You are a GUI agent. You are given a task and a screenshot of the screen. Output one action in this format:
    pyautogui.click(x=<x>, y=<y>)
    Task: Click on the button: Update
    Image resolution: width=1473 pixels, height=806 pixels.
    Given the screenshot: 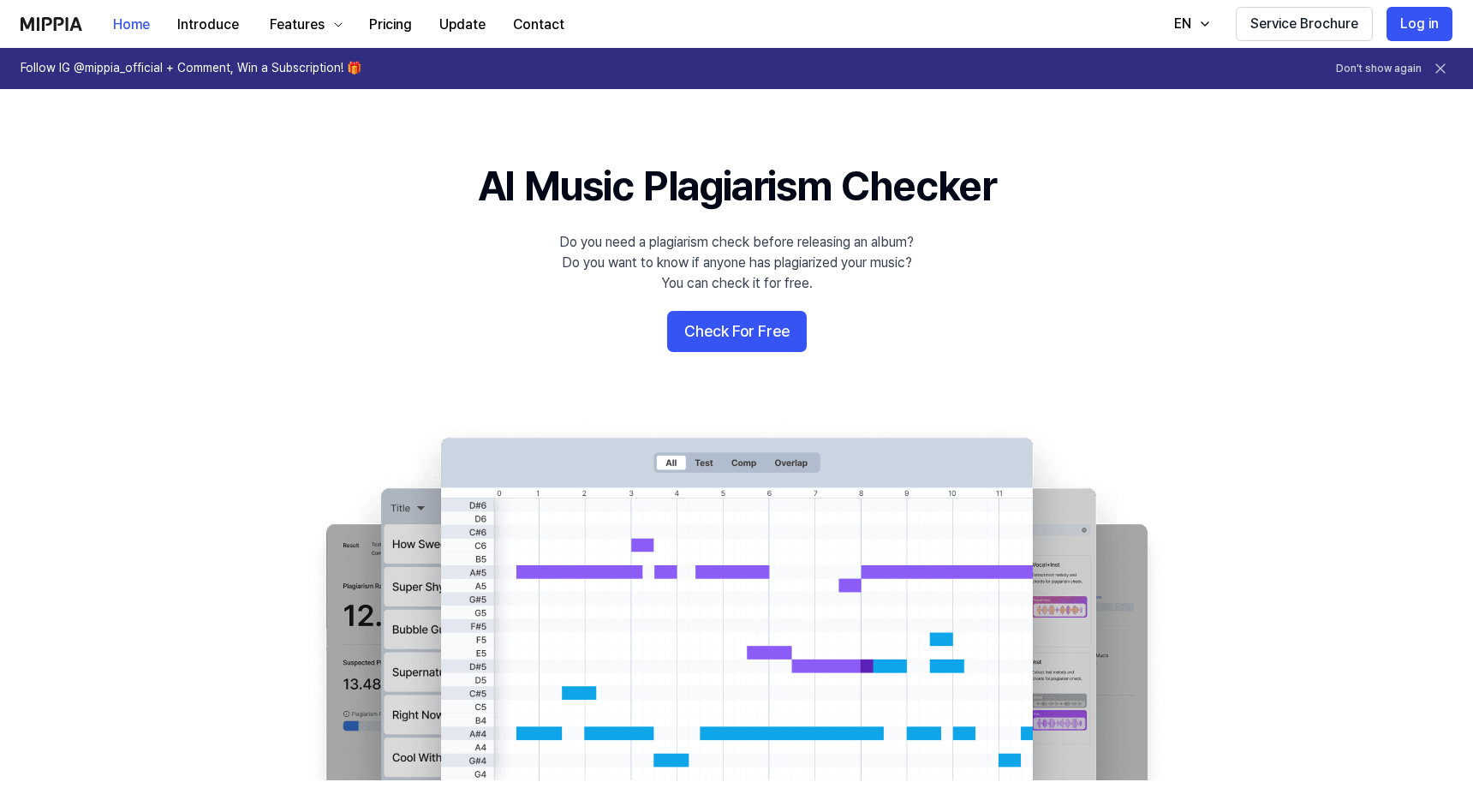 What is the action you would take?
    pyautogui.click(x=462, y=25)
    